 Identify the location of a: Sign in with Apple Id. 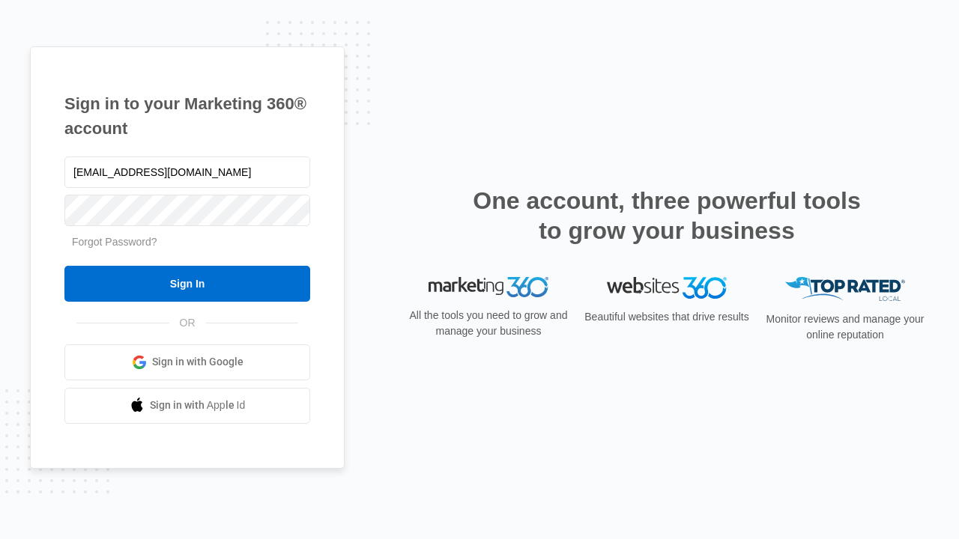
(187, 406).